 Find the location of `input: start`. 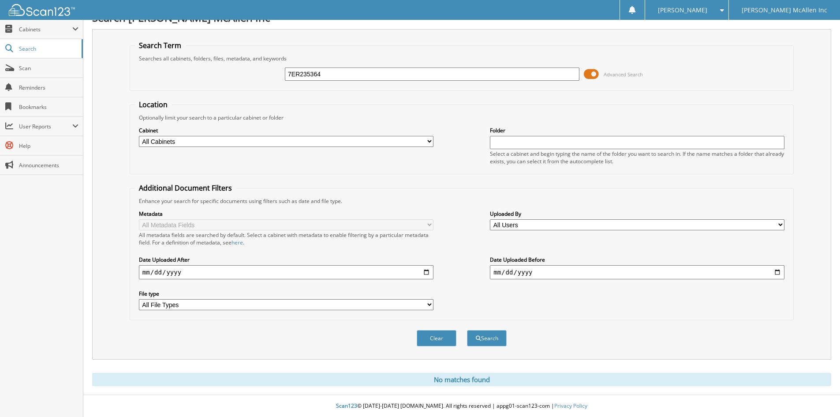

input: start is located at coordinates (286, 272).